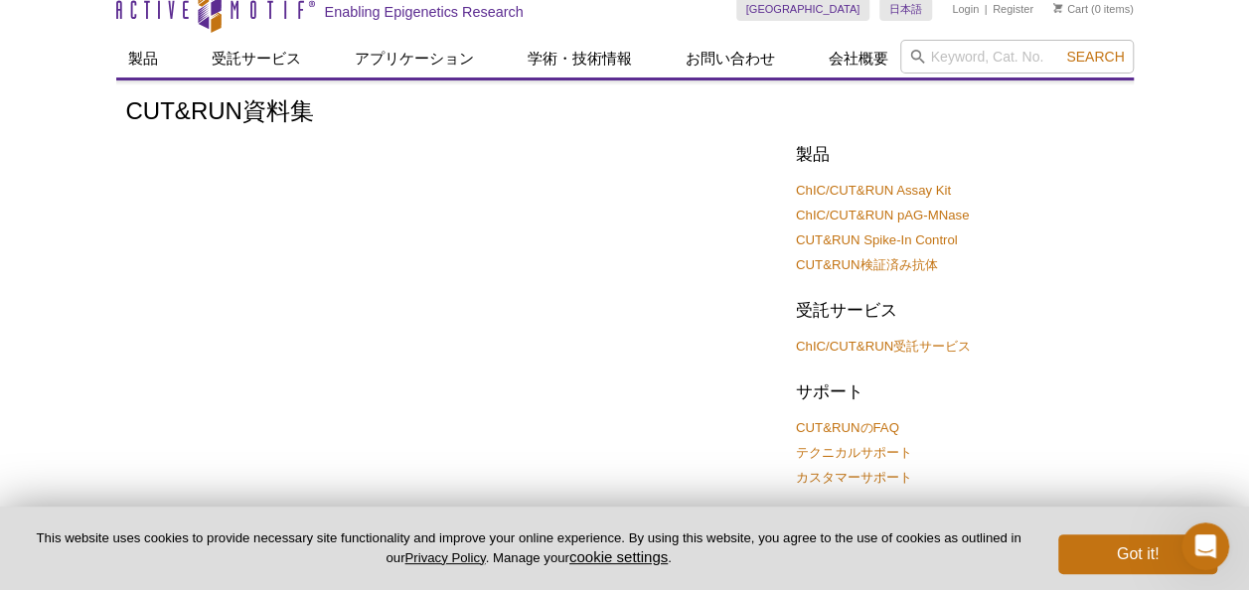  Describe the element at coordinates (847, 428) in the screenshot. I see `a: CUT&RUNのFAQ` at that location.